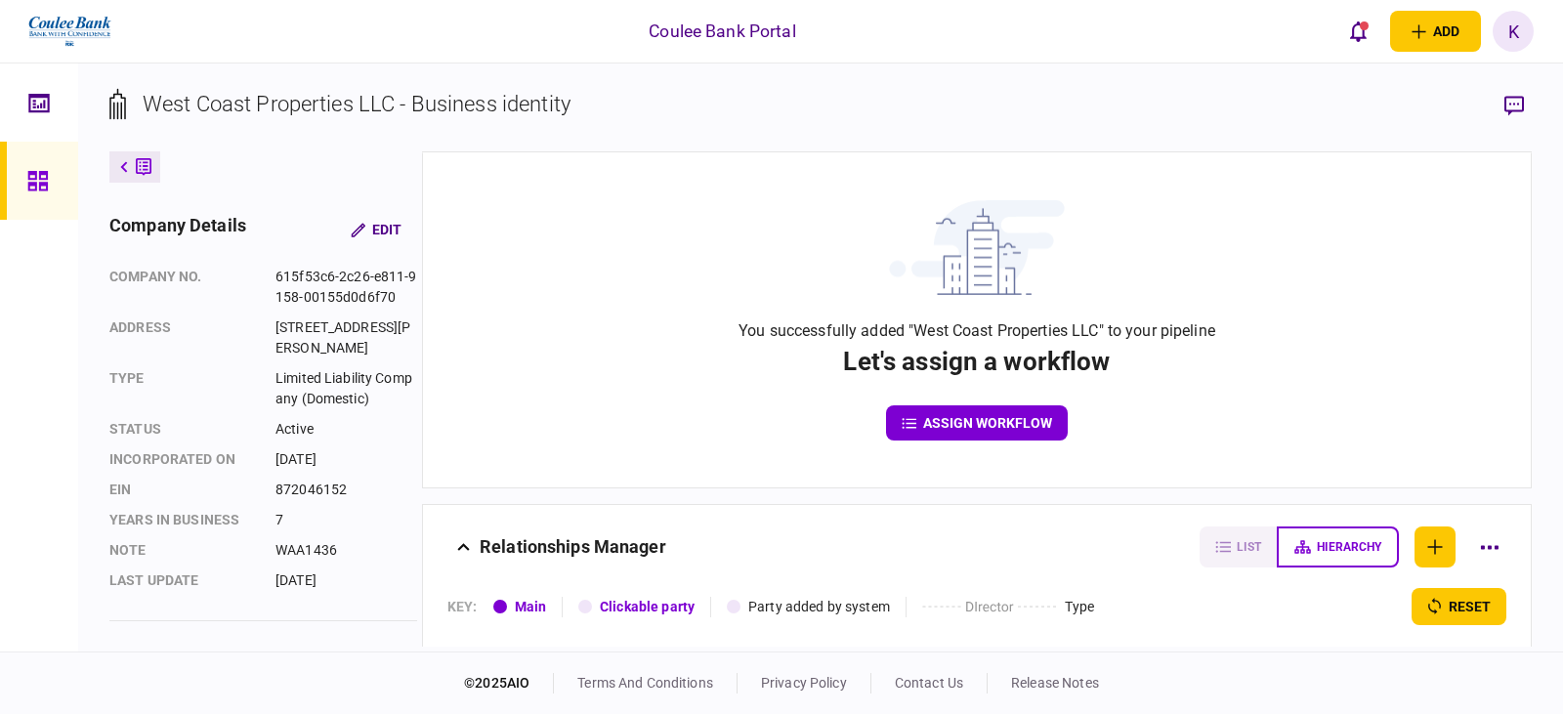  Describe the element at coordinates (819, 607) in the screenshot. I see `div: Party added by system` at that location.